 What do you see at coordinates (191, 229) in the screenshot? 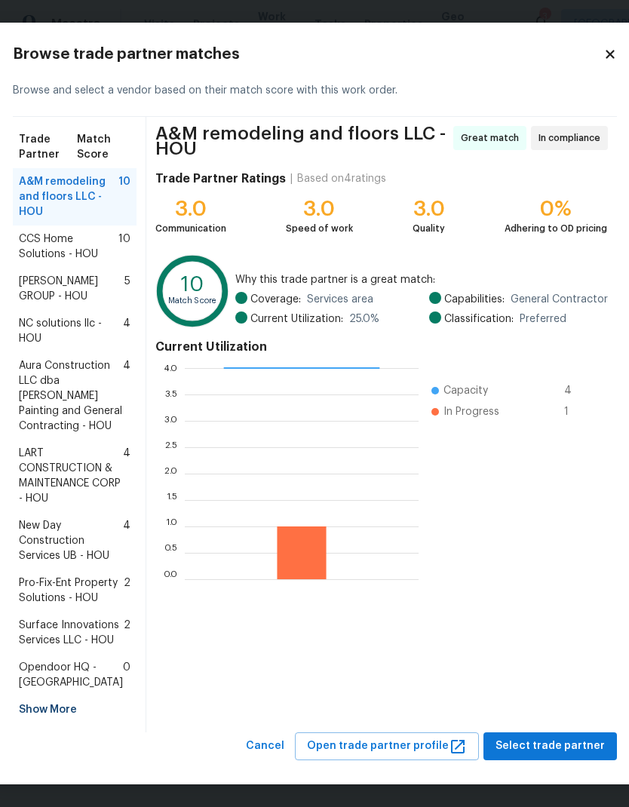
I see `div: Communication` at bounding box center [191, 229].